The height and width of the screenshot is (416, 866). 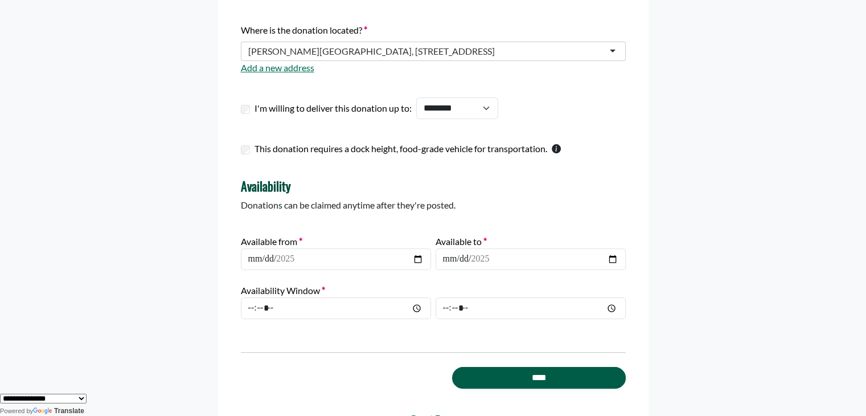 I want to click on p: Donations can be claimed anytime after they're posted., so click(x=433, y=205).